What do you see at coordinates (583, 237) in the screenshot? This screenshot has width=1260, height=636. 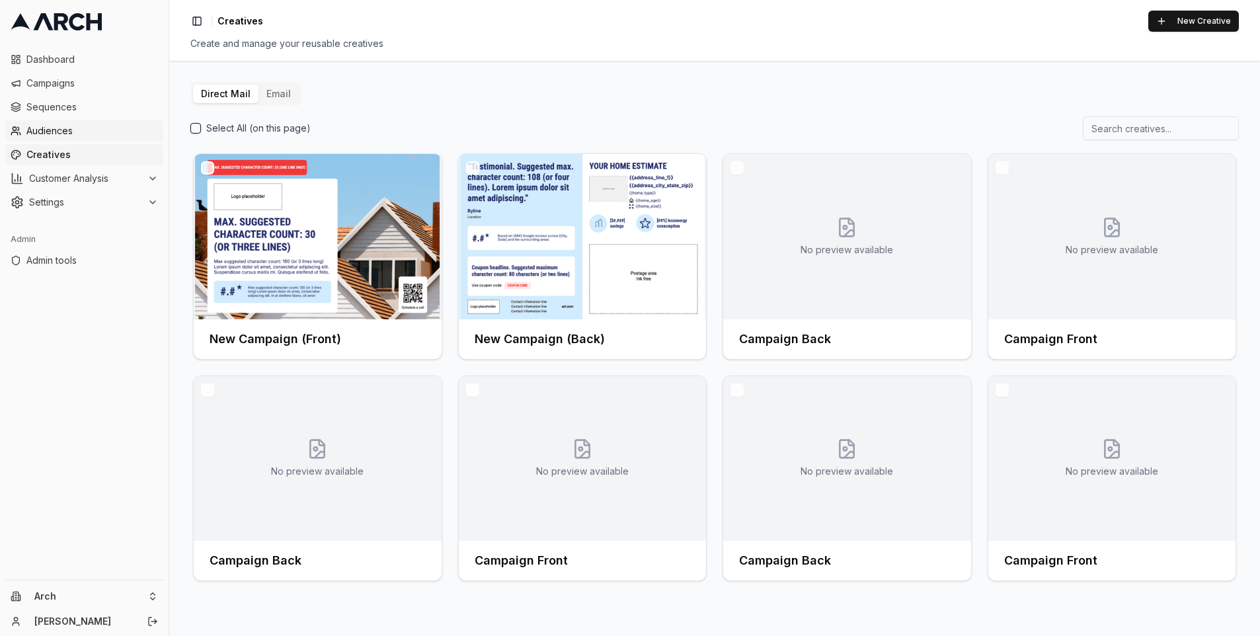 I see `img: Front creative for New Campaign (Back)` at bounding box center [583, 237].